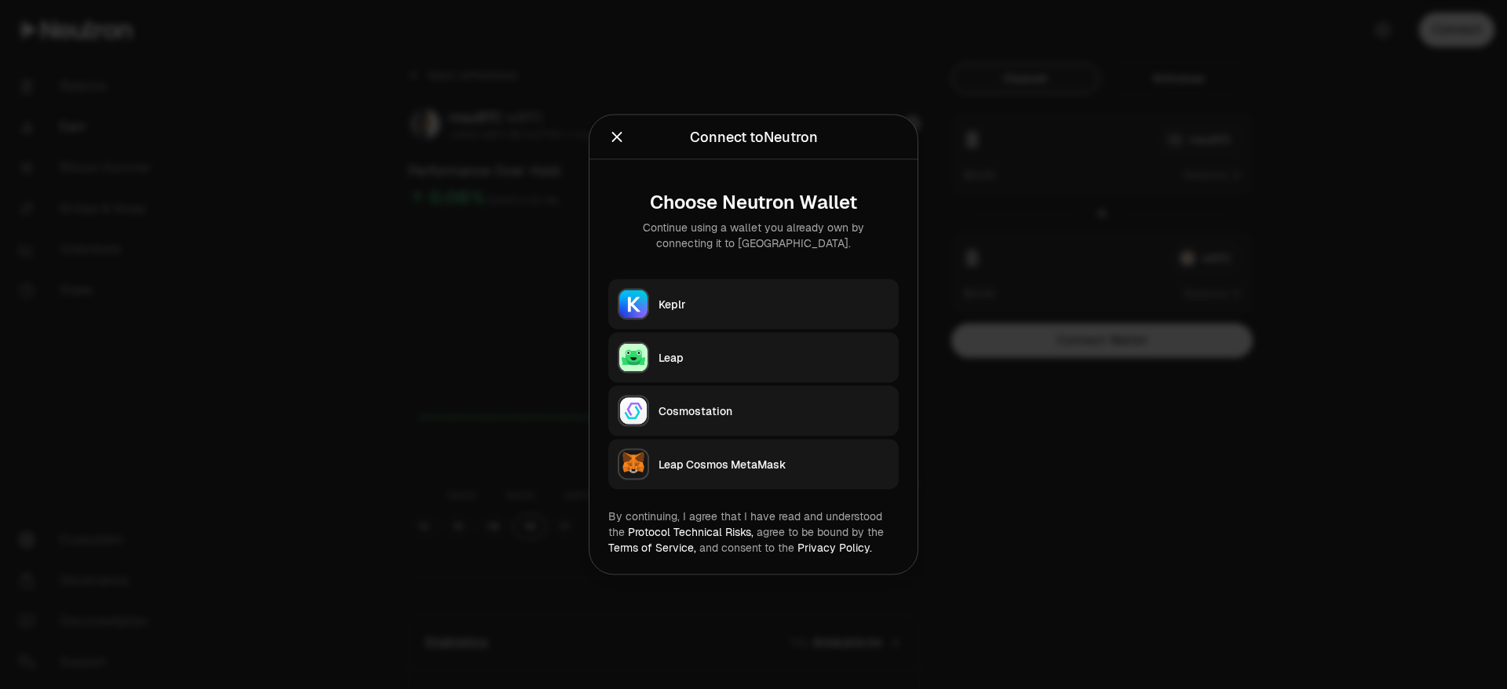 The height and width of the screenshot is (689, 1507). Describe the element at coordinates (774, 411) in the screenshot. I see `div: Cosmostation` at that location.